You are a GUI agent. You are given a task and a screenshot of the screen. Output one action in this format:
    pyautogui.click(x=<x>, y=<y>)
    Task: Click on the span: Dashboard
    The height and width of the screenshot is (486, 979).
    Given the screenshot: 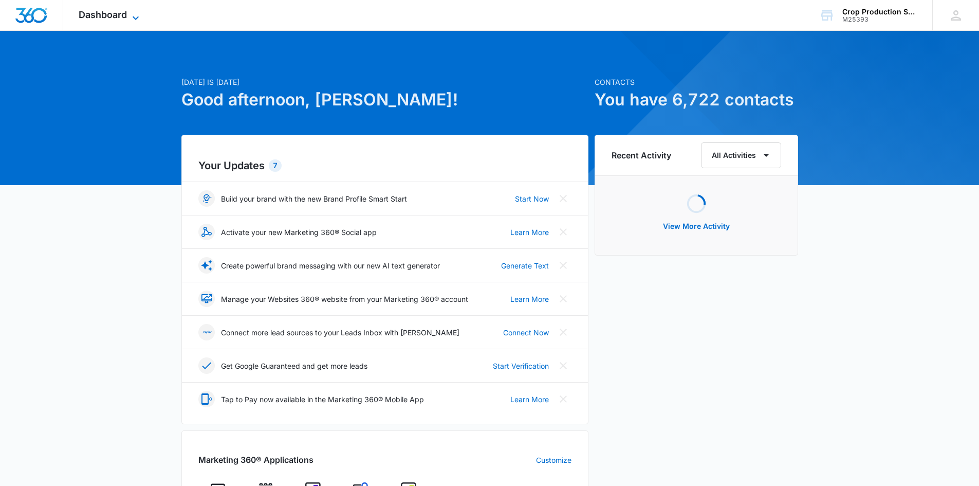 What is the action you would take?
    pyautogui.click(x=103, y=14)
    